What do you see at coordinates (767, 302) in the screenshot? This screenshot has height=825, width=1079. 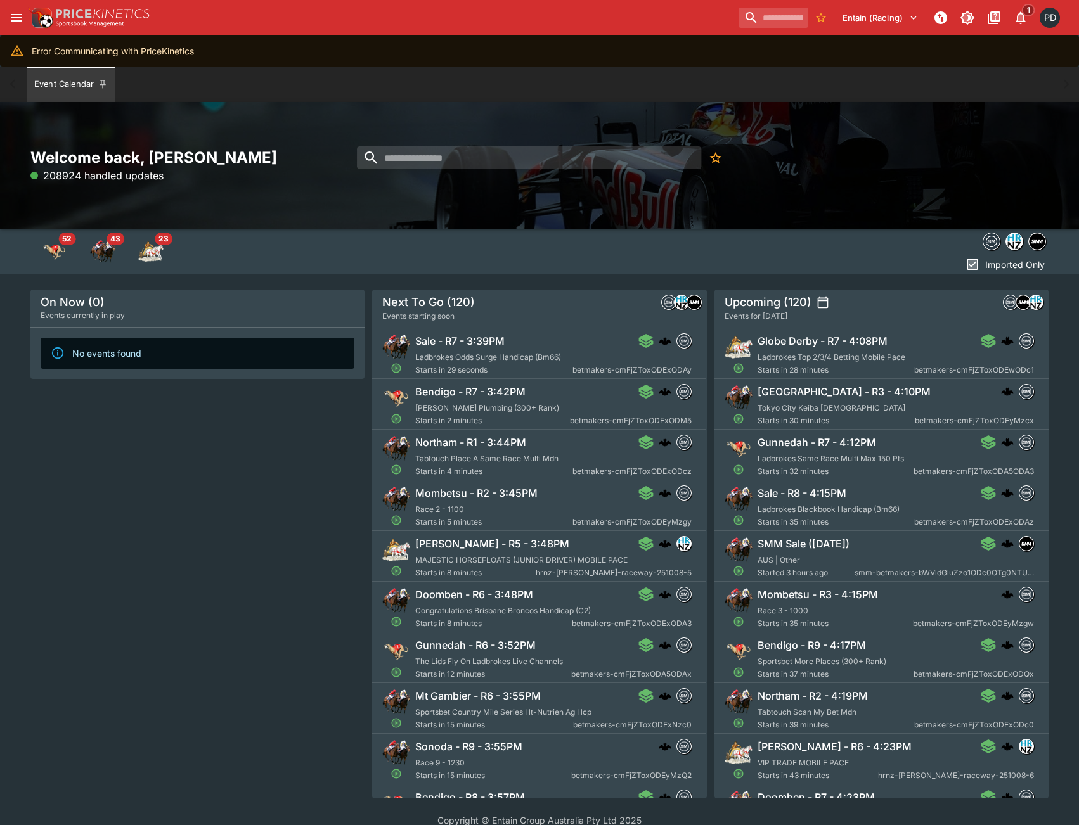 I see `h5: Upcoming (120)` at bounding box center [767, 302].